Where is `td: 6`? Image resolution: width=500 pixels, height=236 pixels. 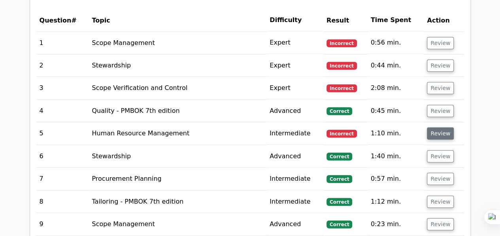 td: 6 is located at coordinates (62, 156).